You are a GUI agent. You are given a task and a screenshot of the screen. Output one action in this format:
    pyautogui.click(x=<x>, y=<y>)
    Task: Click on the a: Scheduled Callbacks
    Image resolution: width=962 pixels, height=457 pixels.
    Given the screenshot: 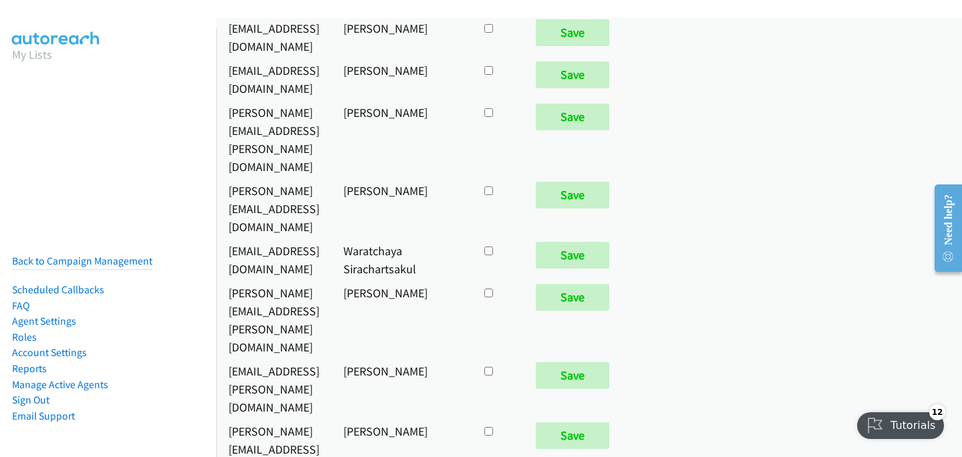 What is the action you would take?
    pyautogui.click(x=58, y=289)
    